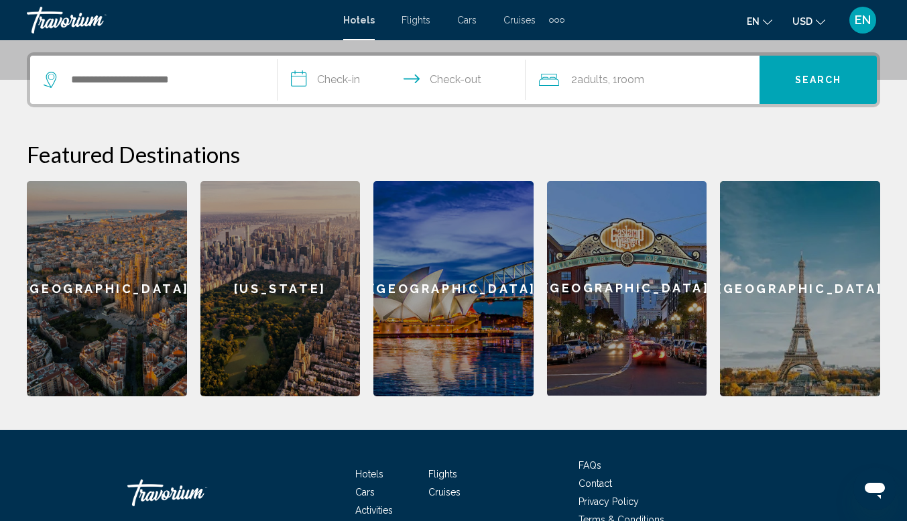 The image size is (907, 521). I want to click on button: Search, so click(818, 80).